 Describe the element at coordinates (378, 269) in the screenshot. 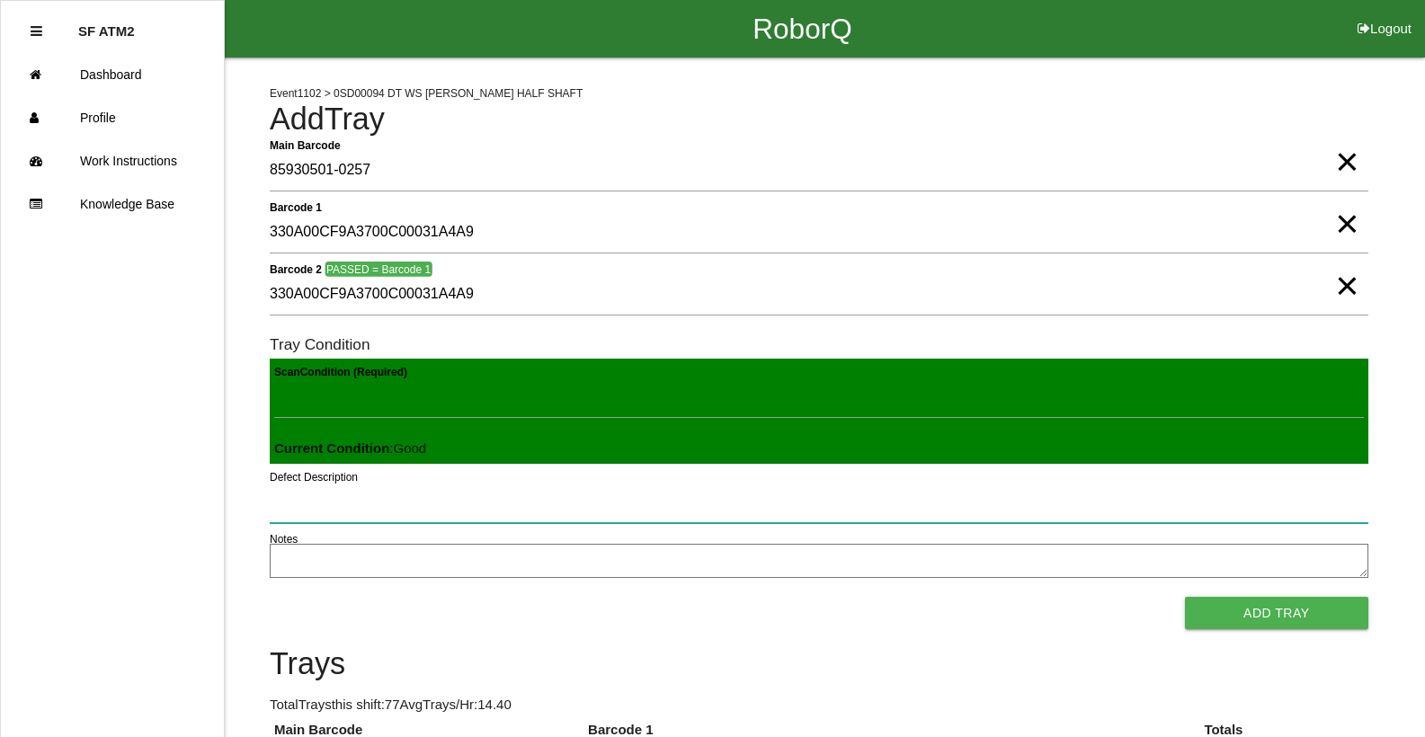

I see `span: PASSED = Barcode 1` at that location.